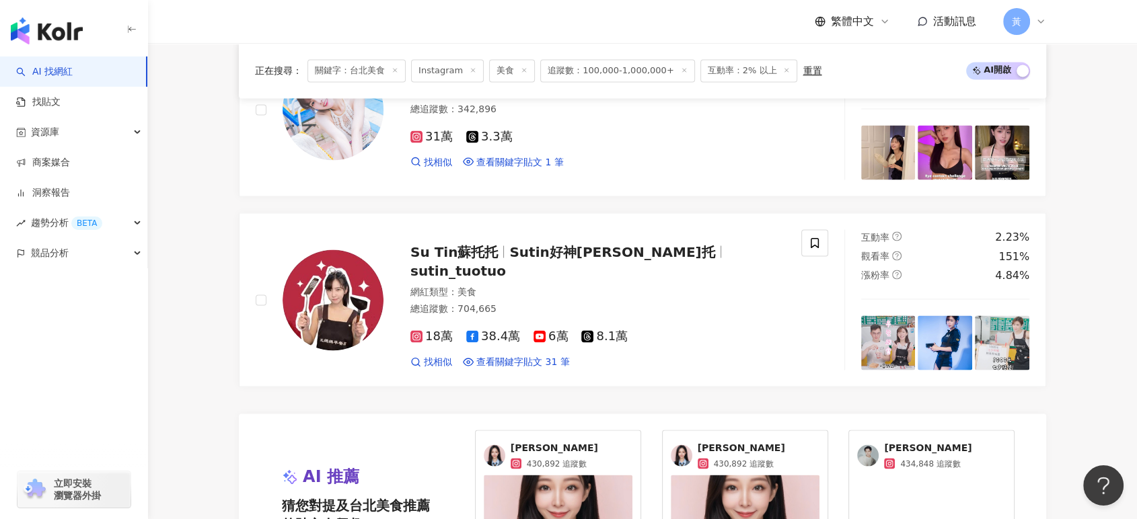 This screenshot has width=1137, height=519. Describe the element at coordinates (598, 309) in the screenshot. I see `div: 總追蹤數 ： 704,665` at that location.